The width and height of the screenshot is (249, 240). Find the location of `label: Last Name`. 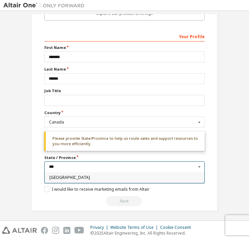

label: Last Name is located at coordinates (124, 69).